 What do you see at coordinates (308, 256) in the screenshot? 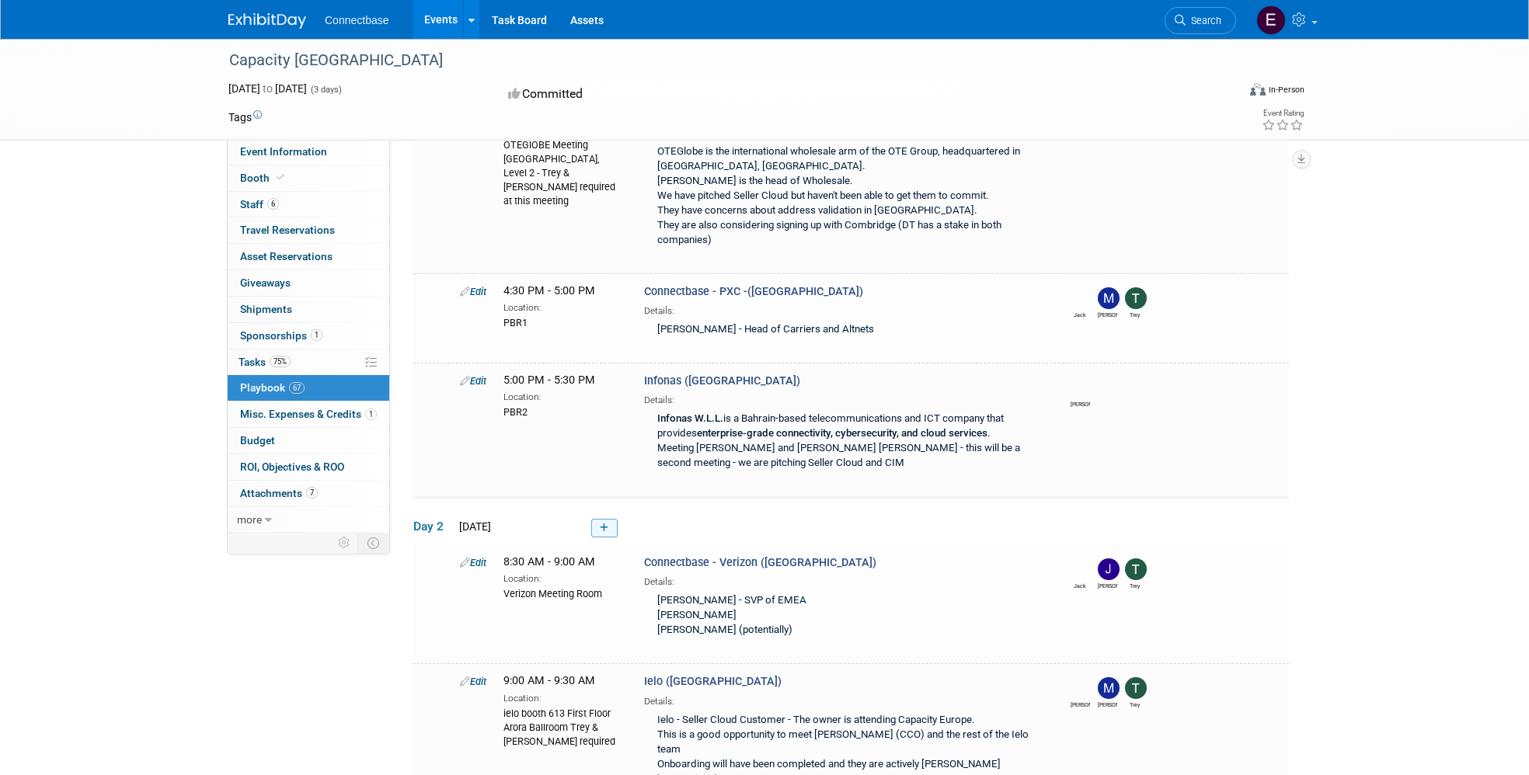
I see `a: Asset Reservations` at bounding box center [308, 256].